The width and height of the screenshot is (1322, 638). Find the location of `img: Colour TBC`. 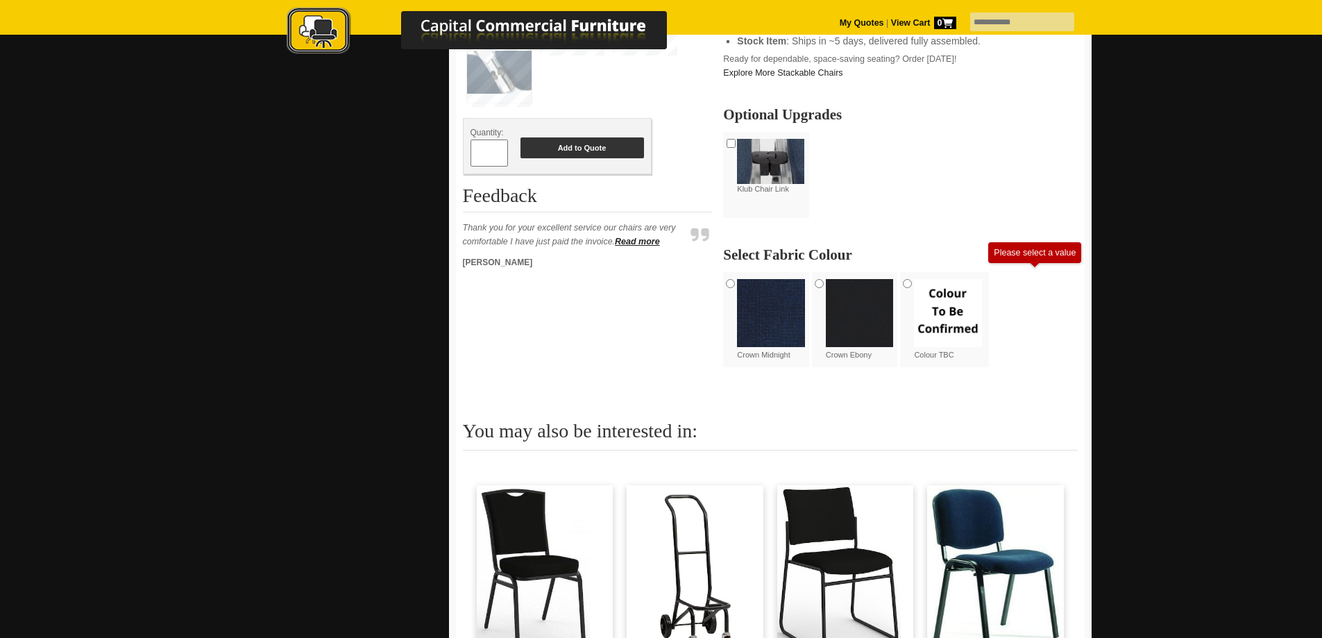

img: Colour TBC is located at coordinates (948, 313).